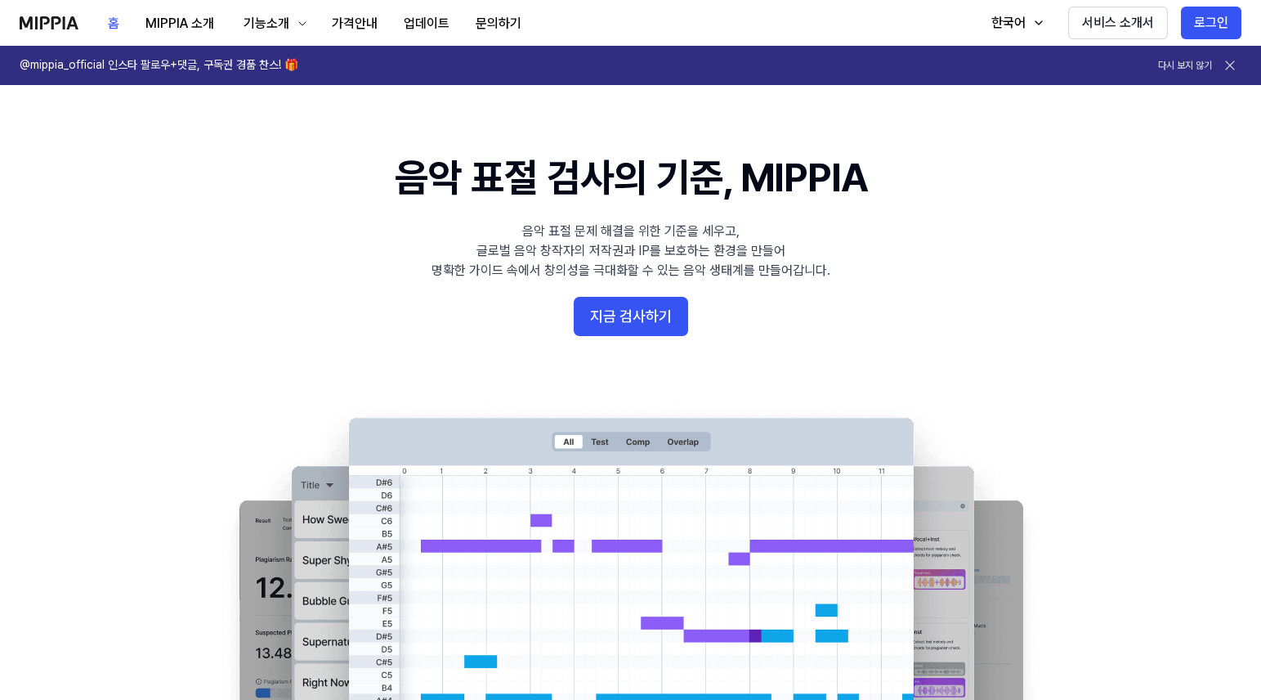  Describe the element at coordinates (1211, 23) in the screenshot. I see `button: 로그인` at that location.